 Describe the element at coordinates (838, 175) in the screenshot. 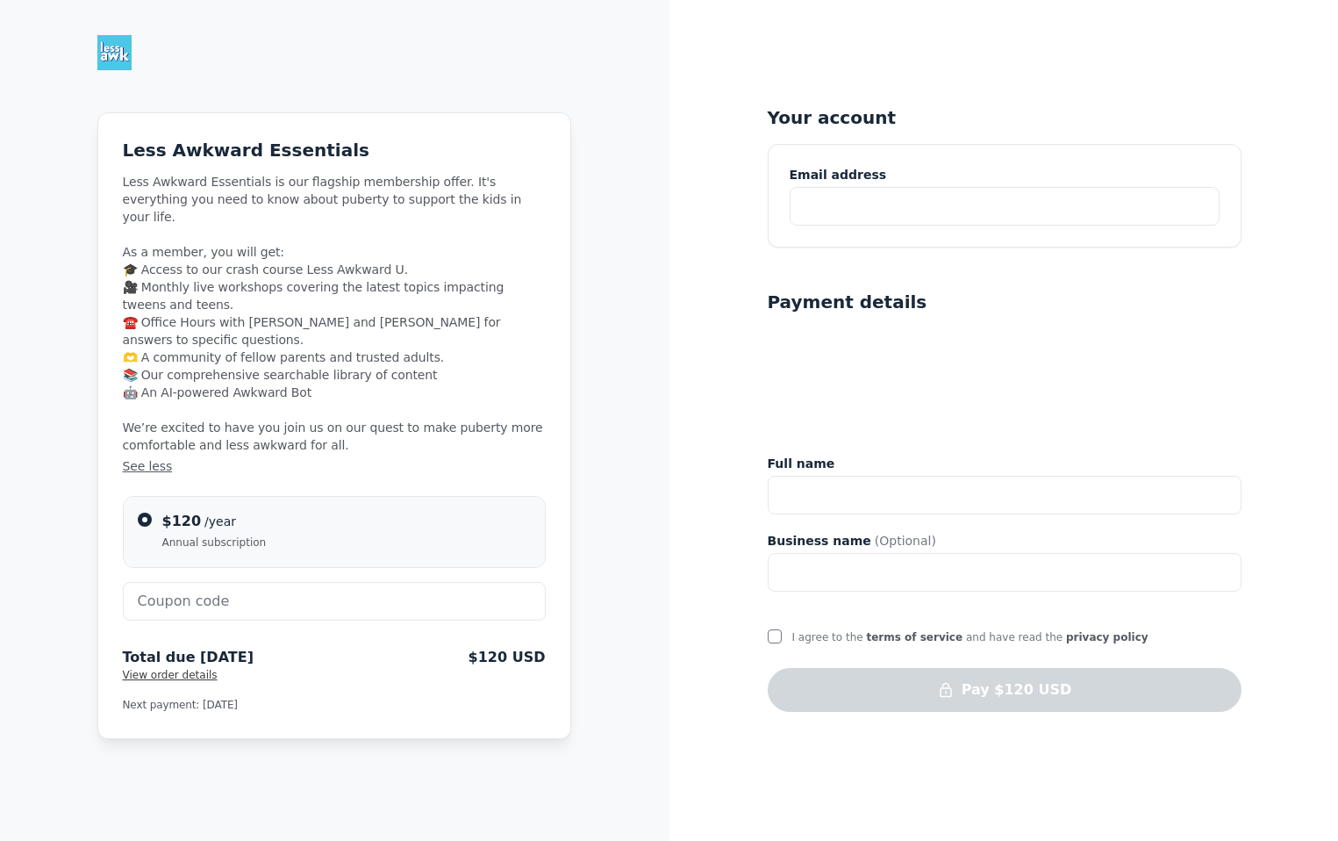

I see `span: Email address` at that location.